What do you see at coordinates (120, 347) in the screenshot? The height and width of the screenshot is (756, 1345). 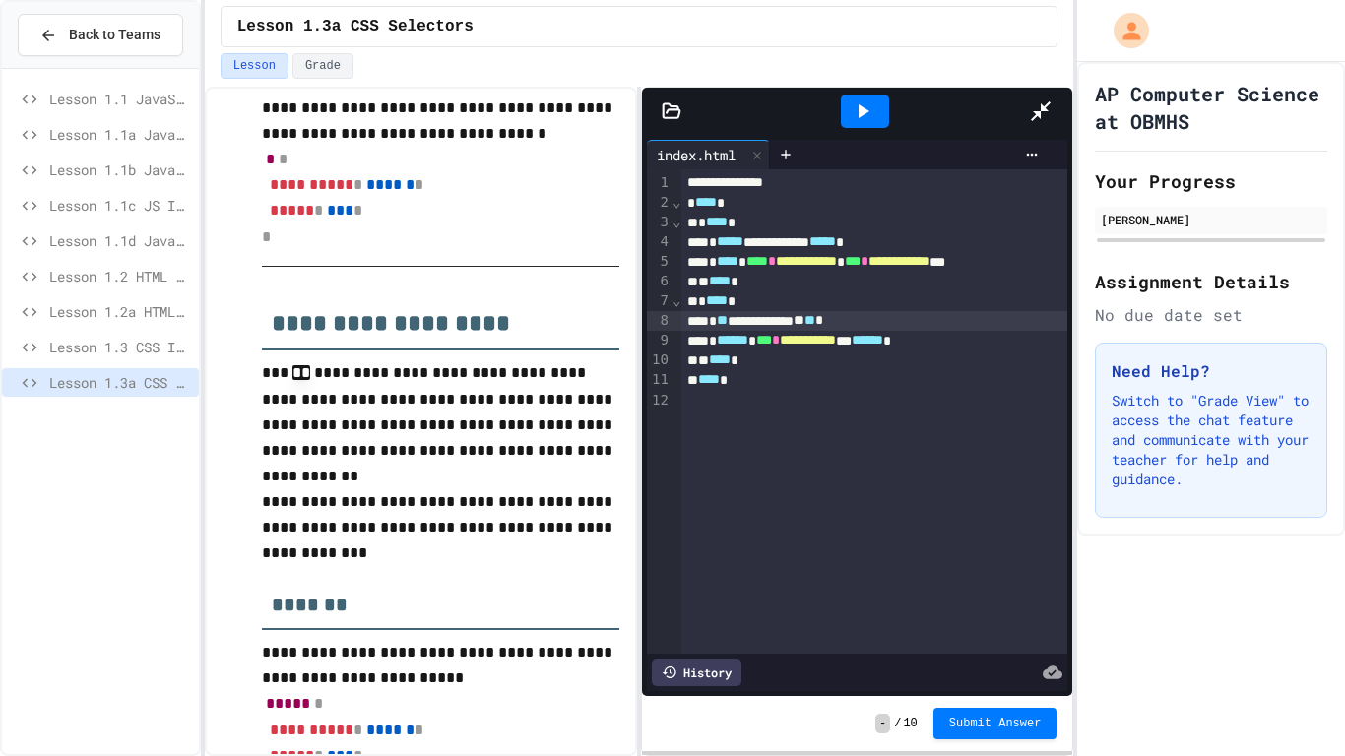 I see `span: Lesson 1.3 CSS Introduction` at bounding box center [120, 347].